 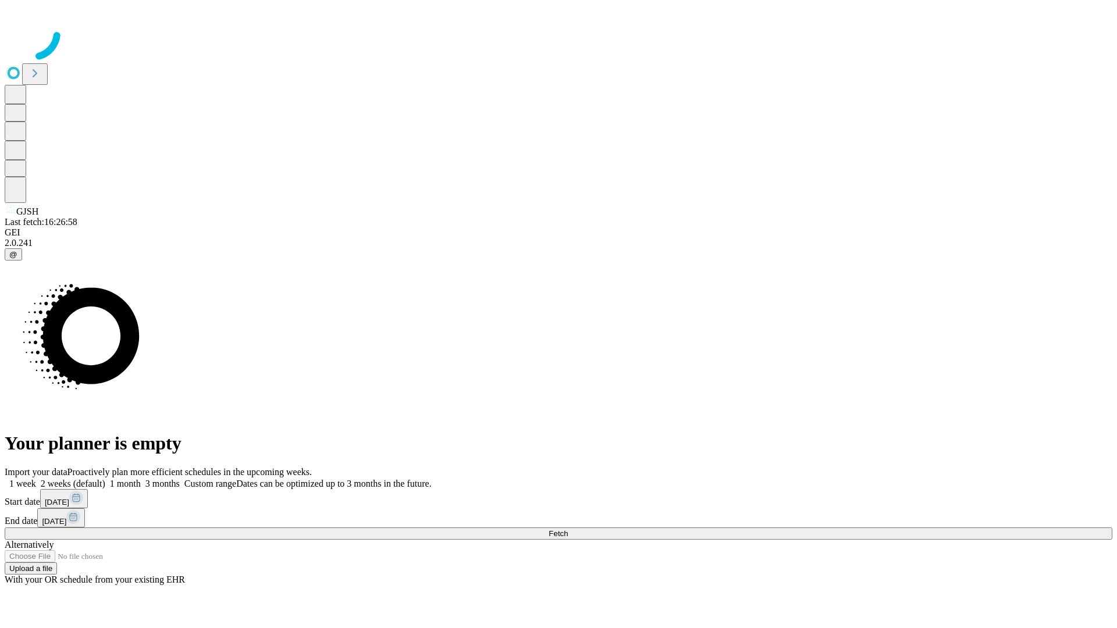 What do you see at coordinates (125, 483) in the screenshot?
I see `span: 1 month` at bounding box center [125, 483].